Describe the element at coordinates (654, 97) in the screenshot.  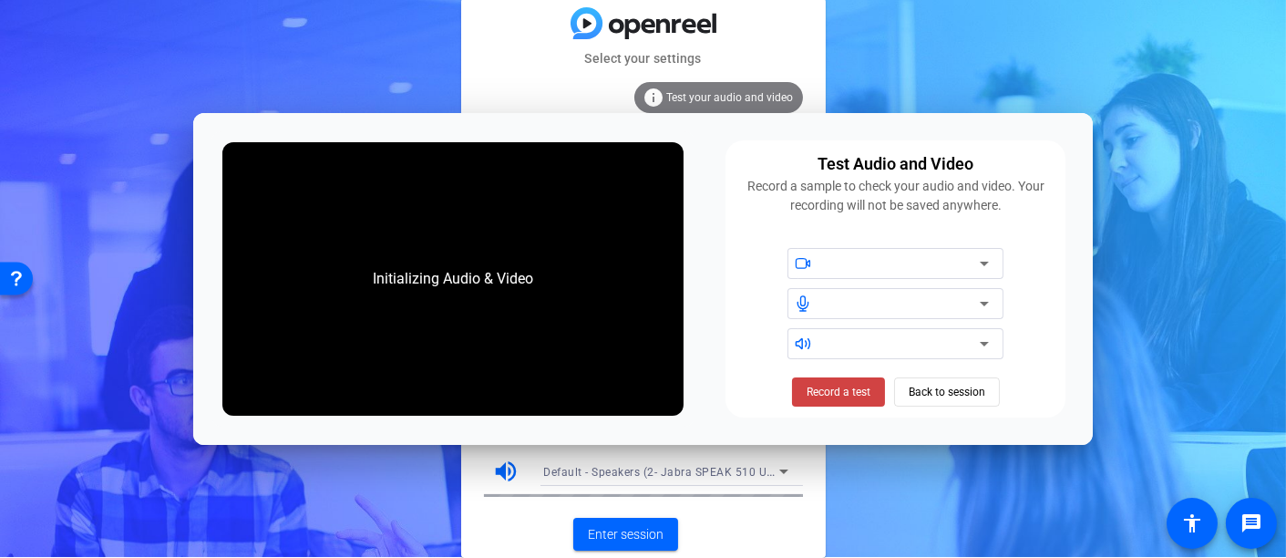
I see `mat-icon: info` at that location.